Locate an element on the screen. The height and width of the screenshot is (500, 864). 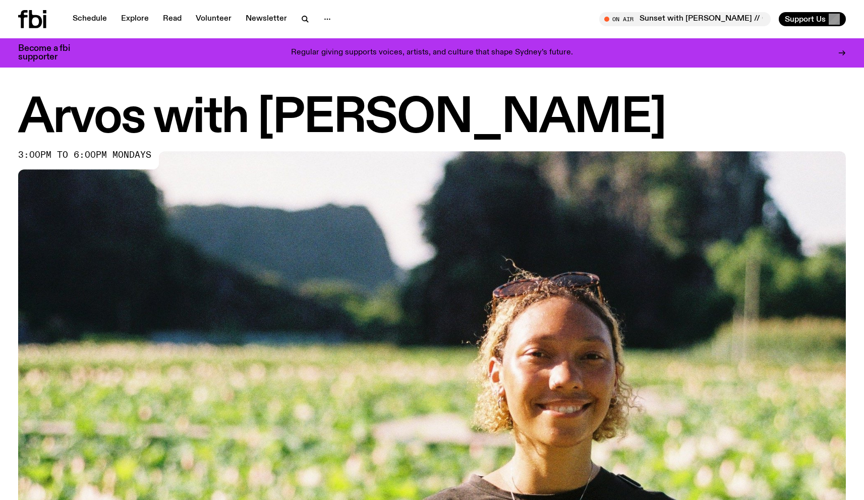
span: 3:00pm to 6:00pm mondays is located at coordinates (85, 155).